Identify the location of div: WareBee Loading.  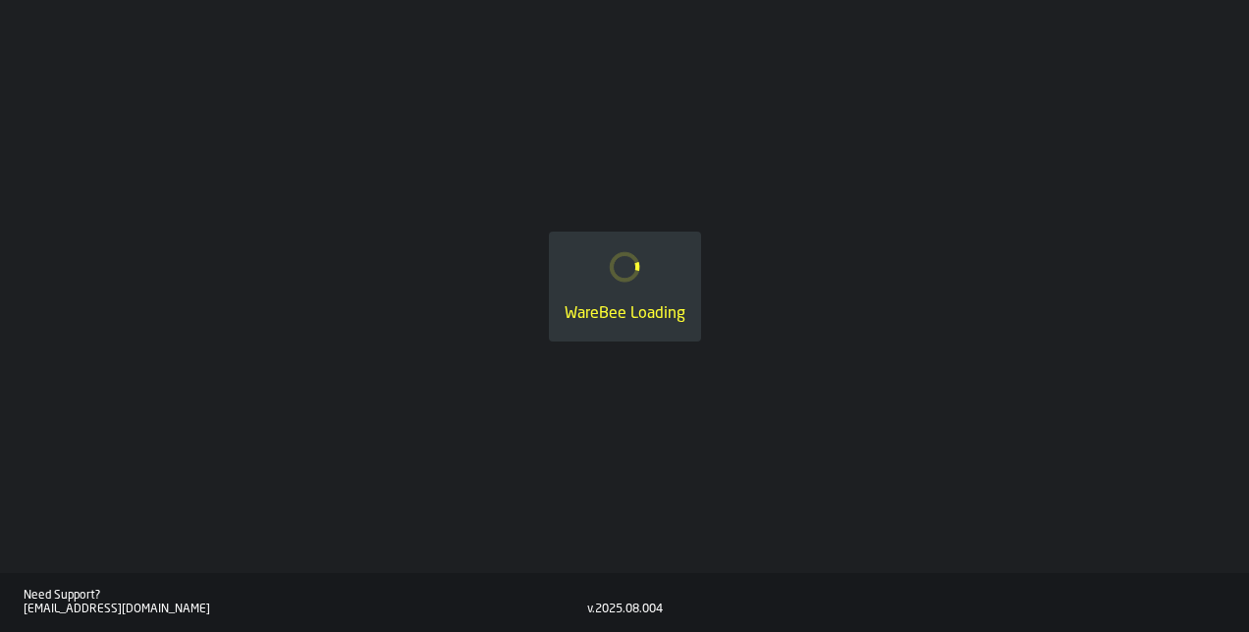
(625, 314).